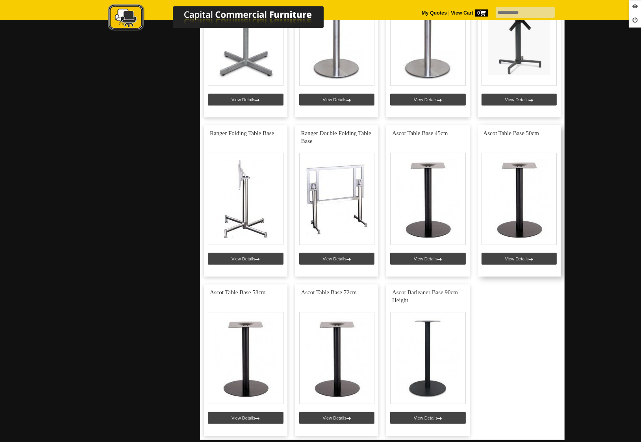 The width and height of the screenshot is (641, 442). I want to click on a: Capital Commercial Furniture Logo, so click(224, 19).